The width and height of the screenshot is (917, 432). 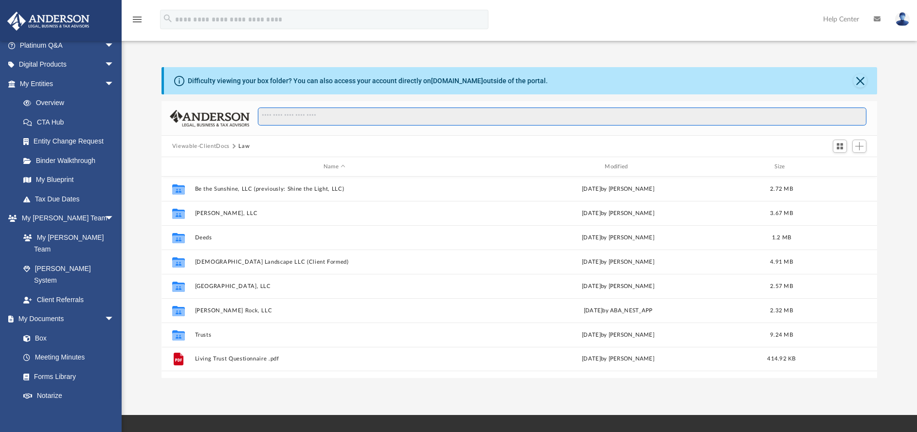 What do you see at coordinates (334, 167) in the screenshot?
I see `div: Name` at bounding box center [334, 167].